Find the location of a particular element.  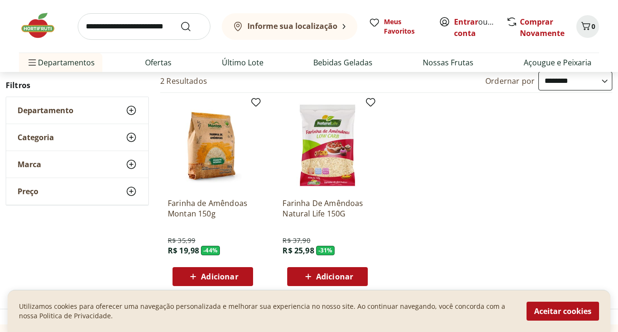

span: R$ 37,90 is located at coordinates (296, 241).